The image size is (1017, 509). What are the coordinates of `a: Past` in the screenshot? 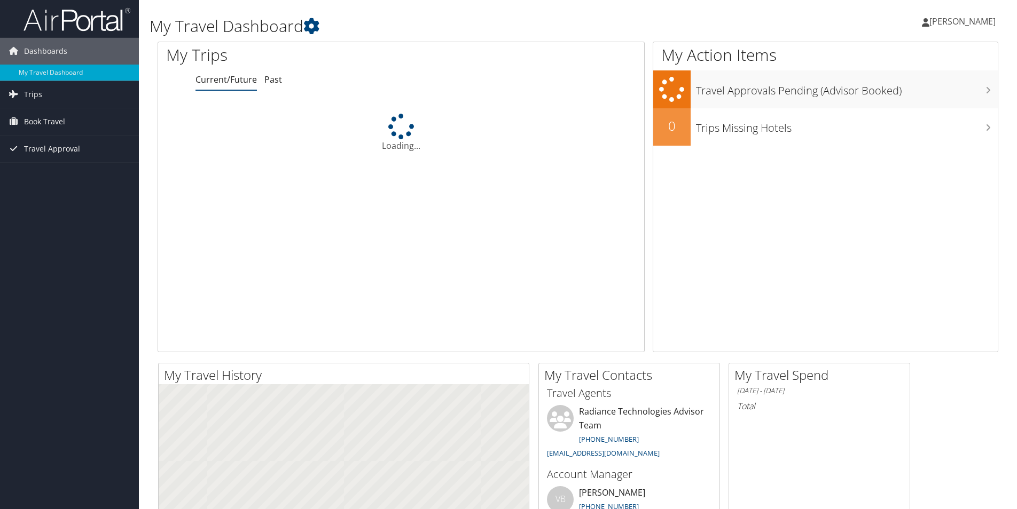 It's located at (273, 80).